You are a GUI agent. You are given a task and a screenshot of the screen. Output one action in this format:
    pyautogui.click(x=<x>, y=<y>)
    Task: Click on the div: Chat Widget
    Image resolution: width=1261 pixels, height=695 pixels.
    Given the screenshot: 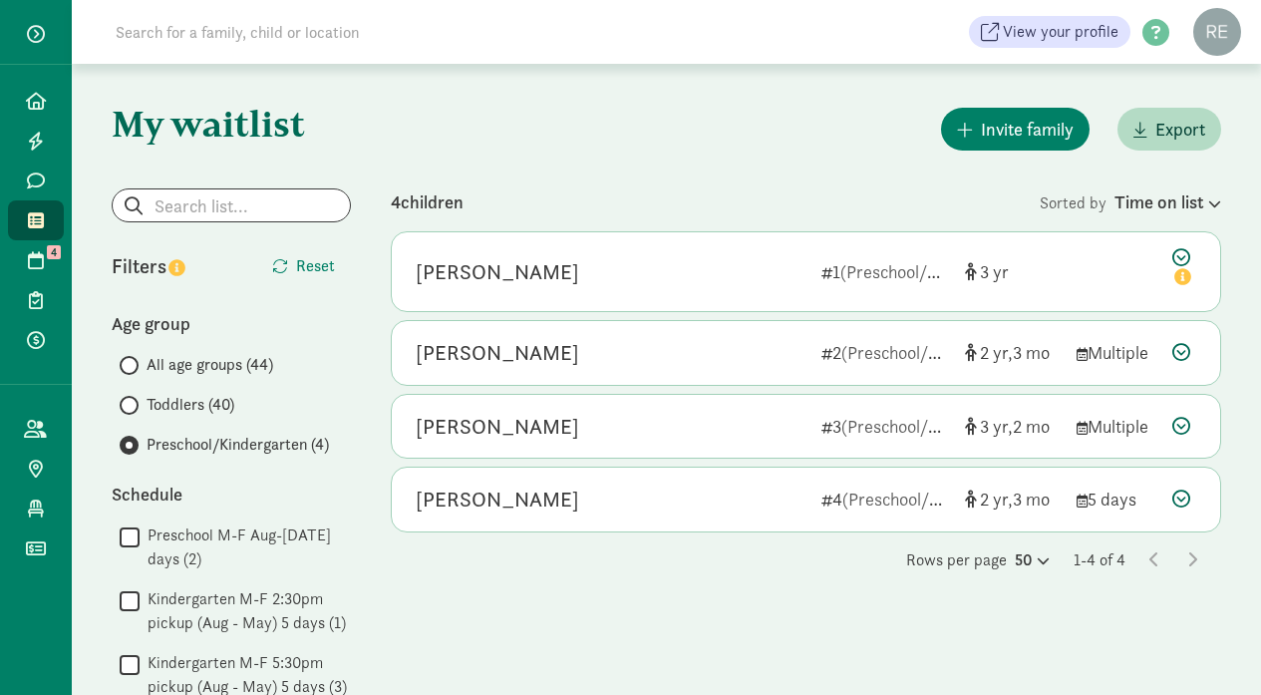 What is the action you would take?
    pyautogui.click(x=1212, y=647)
    